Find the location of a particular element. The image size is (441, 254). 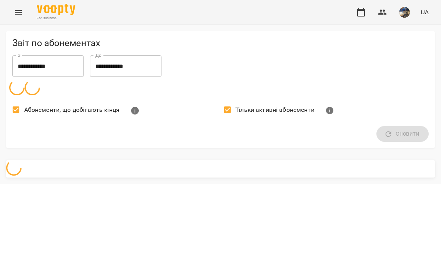

span: UA is located at coordinates (424, 12).